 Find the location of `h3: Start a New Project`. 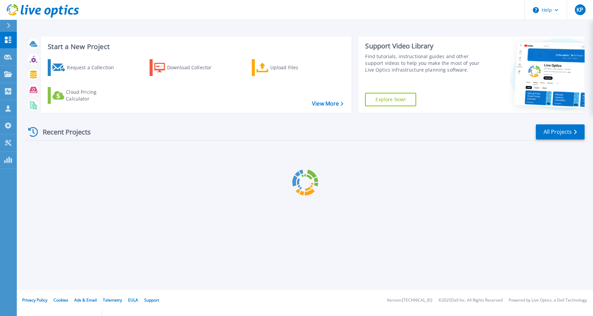

h3: Start a New Project is located at coordinates (195, 47).